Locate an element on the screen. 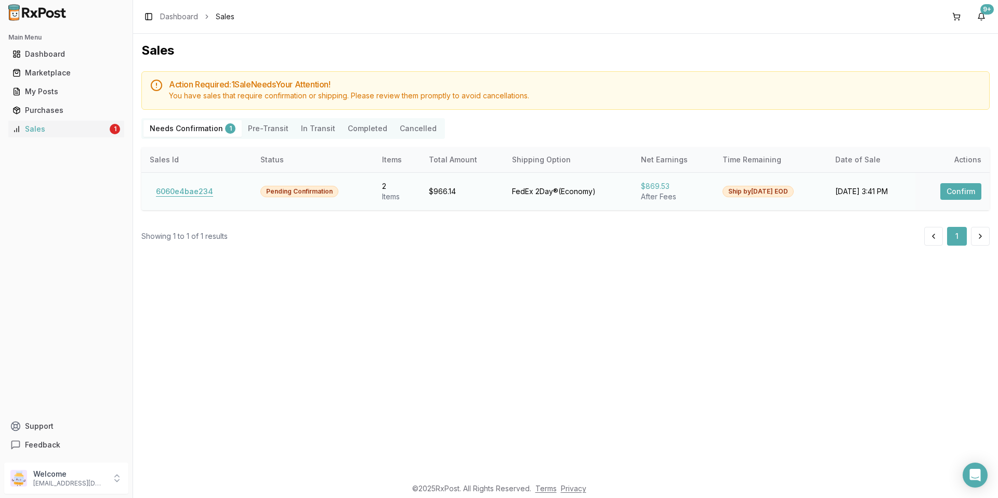 The width and height of the screenshot is (998, 498). div: $869.53 is located at coordinates (673, 186).